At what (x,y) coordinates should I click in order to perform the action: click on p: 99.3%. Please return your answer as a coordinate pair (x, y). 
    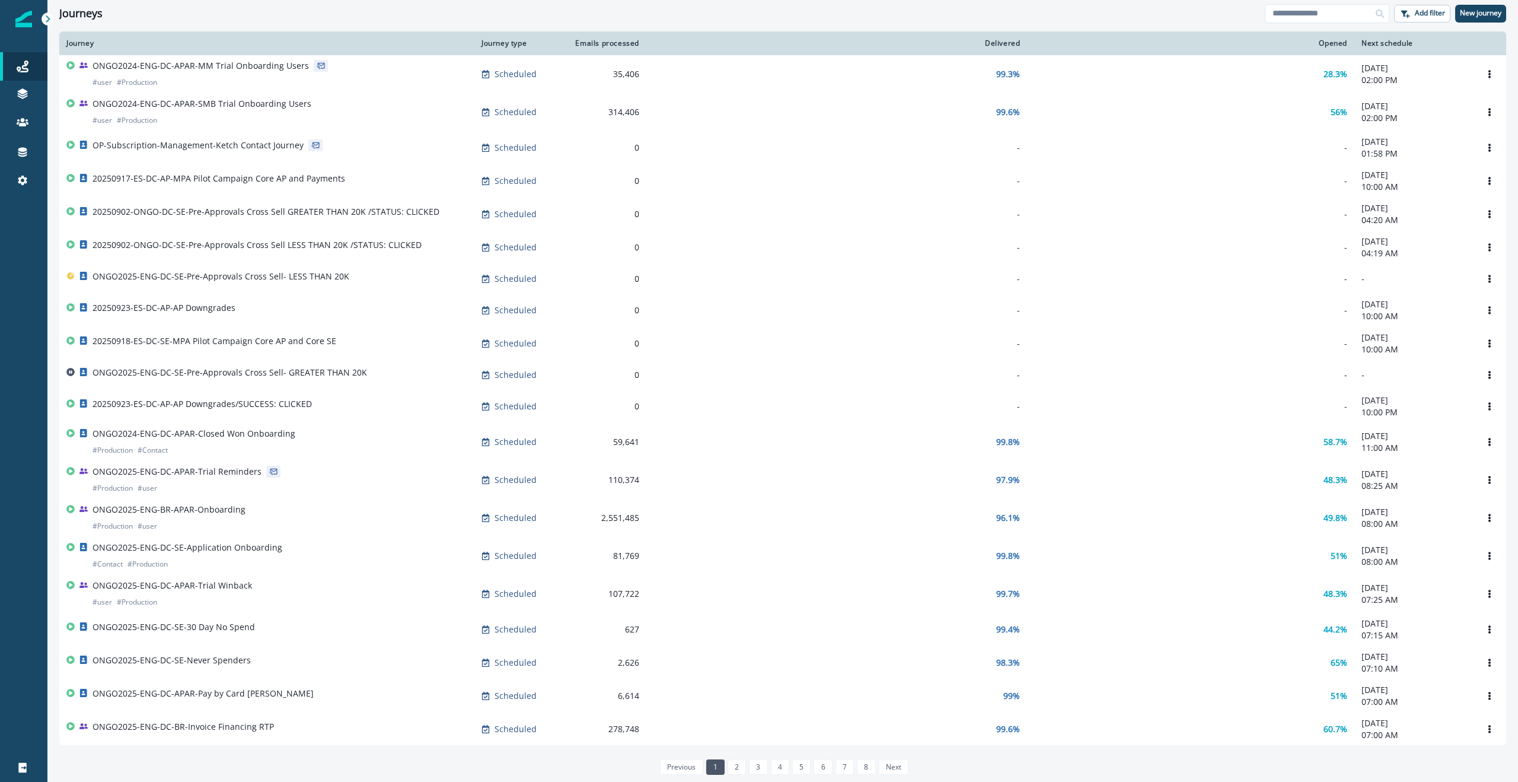
    Looking at the image, I should click on (1008, 74).